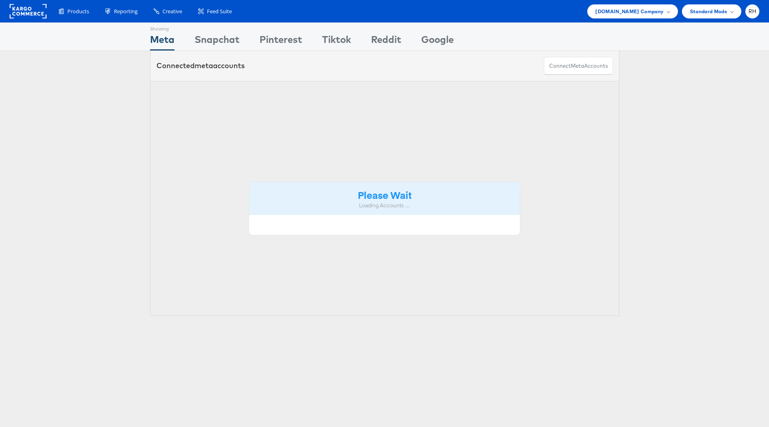 This screenshot has height=427, width=769. I want to click on div: Snapchat, so click(217, 41).